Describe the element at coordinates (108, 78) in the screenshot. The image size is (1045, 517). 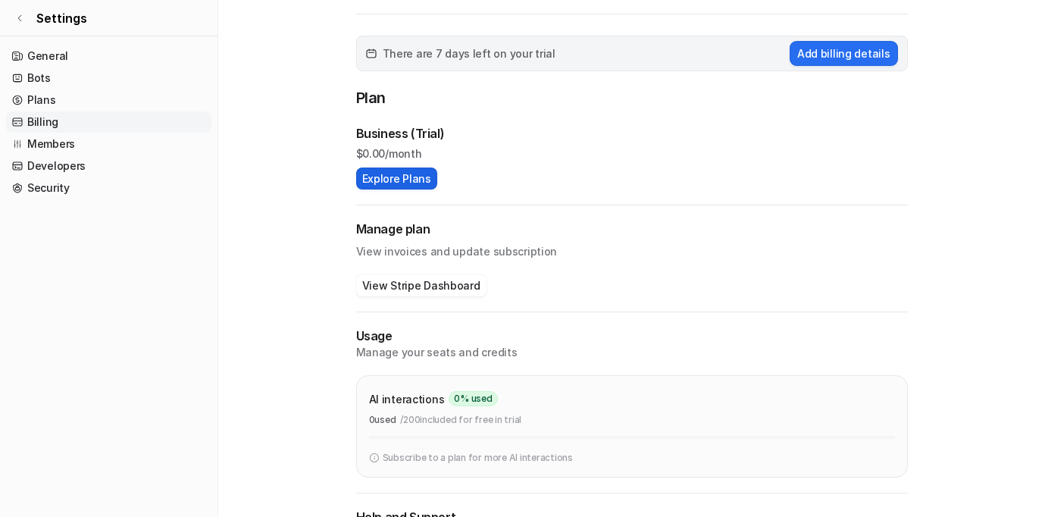
I see `a: Bots` at that location.